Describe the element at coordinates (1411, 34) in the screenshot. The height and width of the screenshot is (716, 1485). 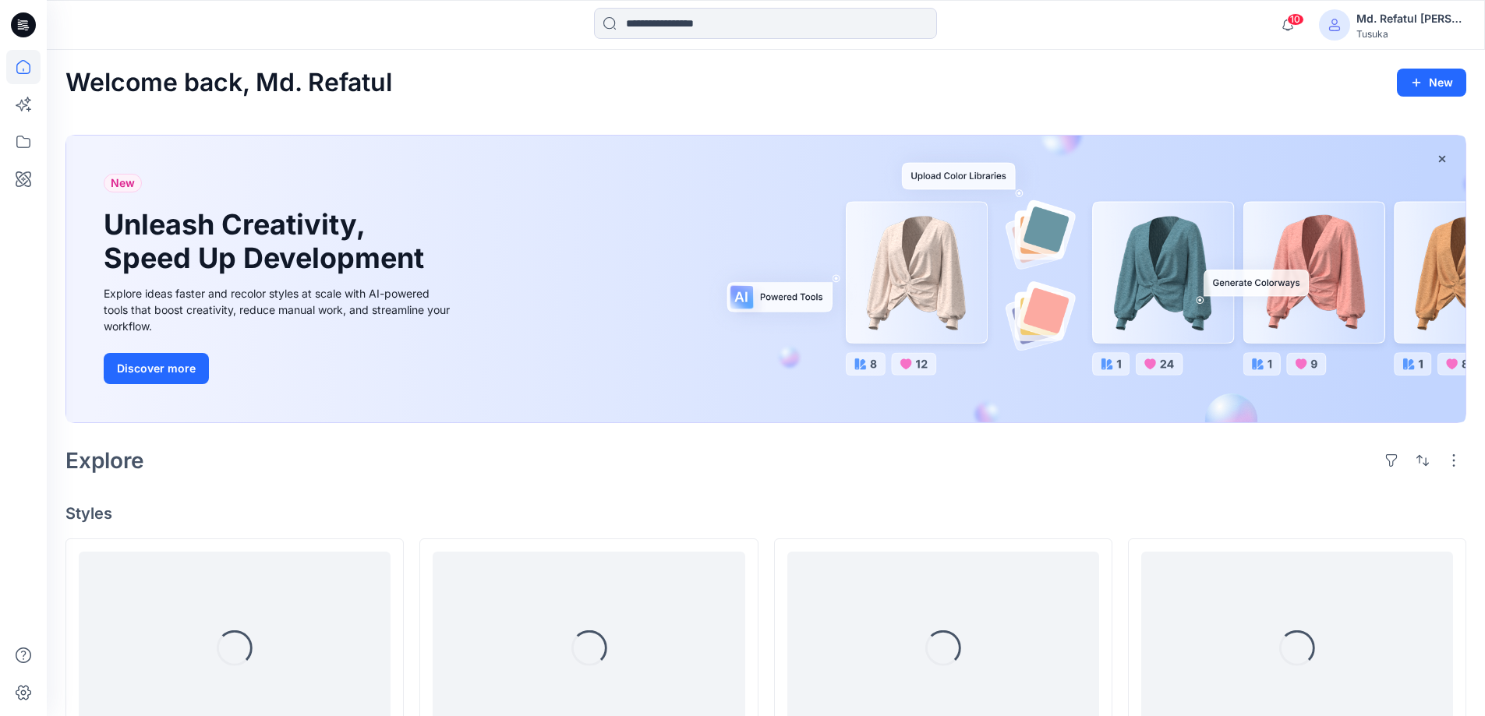
I see `div: Tusuka` at that location.